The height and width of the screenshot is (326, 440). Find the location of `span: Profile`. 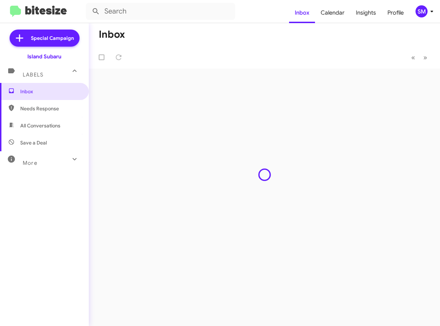

span: Profile is located at coordinates (396, 13).